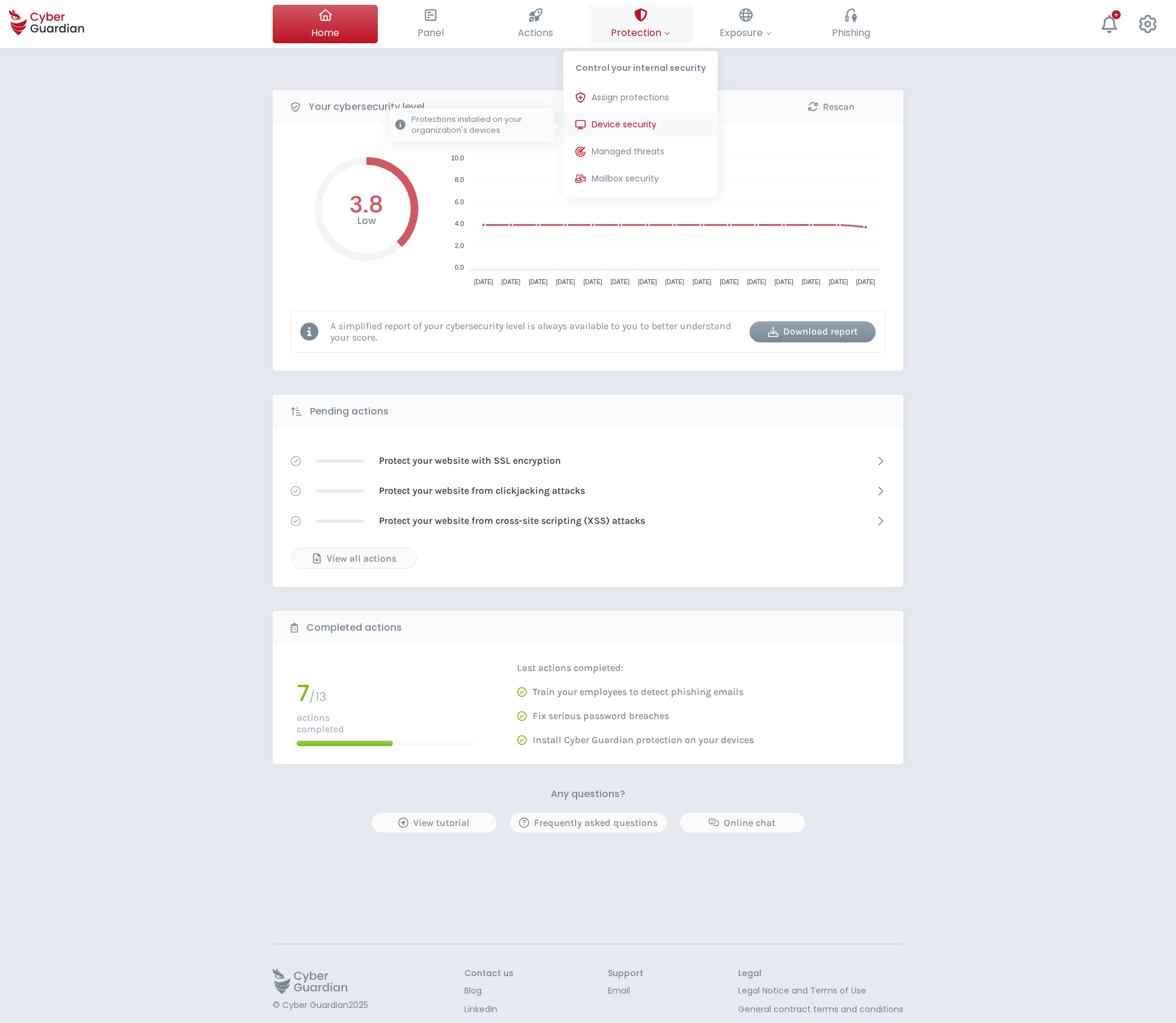 Image resolution: width=1176 pixels, height=1023 pixels. I want to click on p: Protect your website from clickjacking attacks, so click(482, 491).